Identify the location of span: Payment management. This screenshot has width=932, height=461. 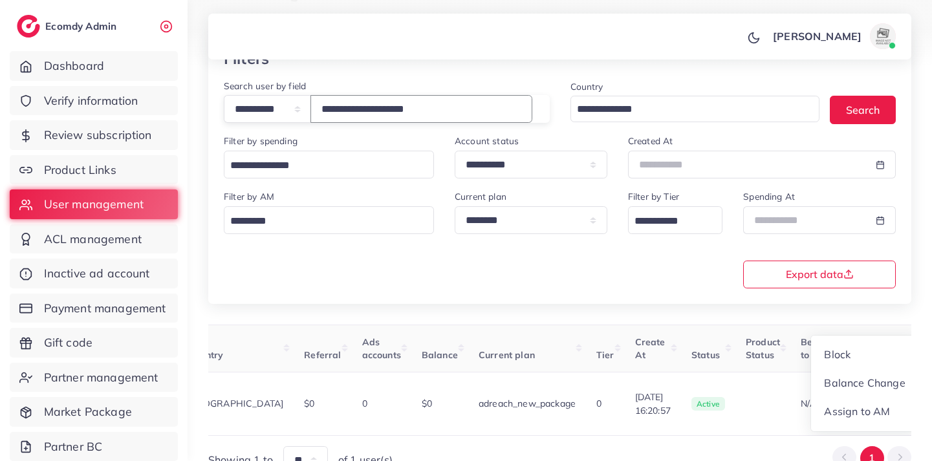
(105, 309).